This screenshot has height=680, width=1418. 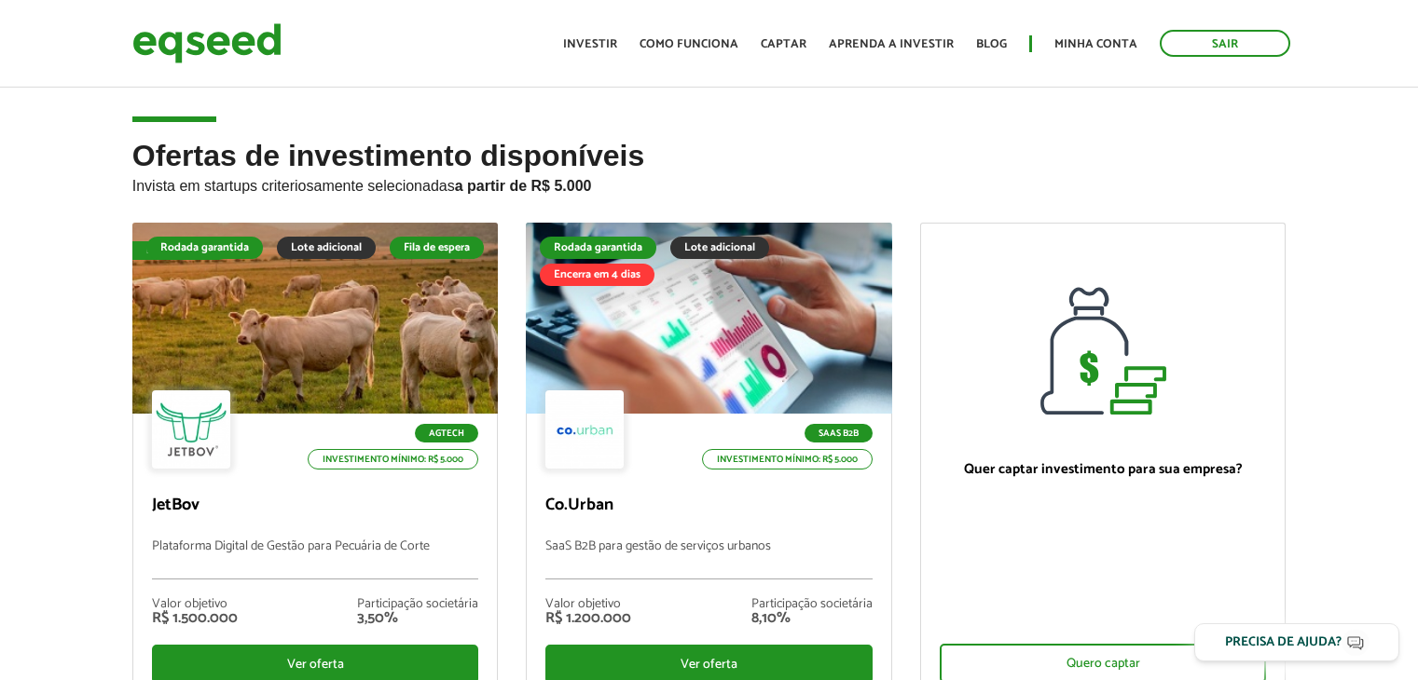 What do you see at coordinates (1103, 470) in the screenshot?
I see `p: Quer captar investimento para sua empresa?` at bounding box center [1103, 470].